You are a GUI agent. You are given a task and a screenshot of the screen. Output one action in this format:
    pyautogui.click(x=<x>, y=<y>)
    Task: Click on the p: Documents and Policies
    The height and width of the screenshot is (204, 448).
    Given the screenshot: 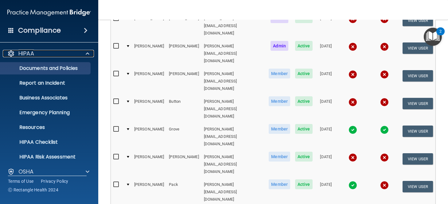 What is the action you would take?
    pyautogui.click(x=46, y=68)
    